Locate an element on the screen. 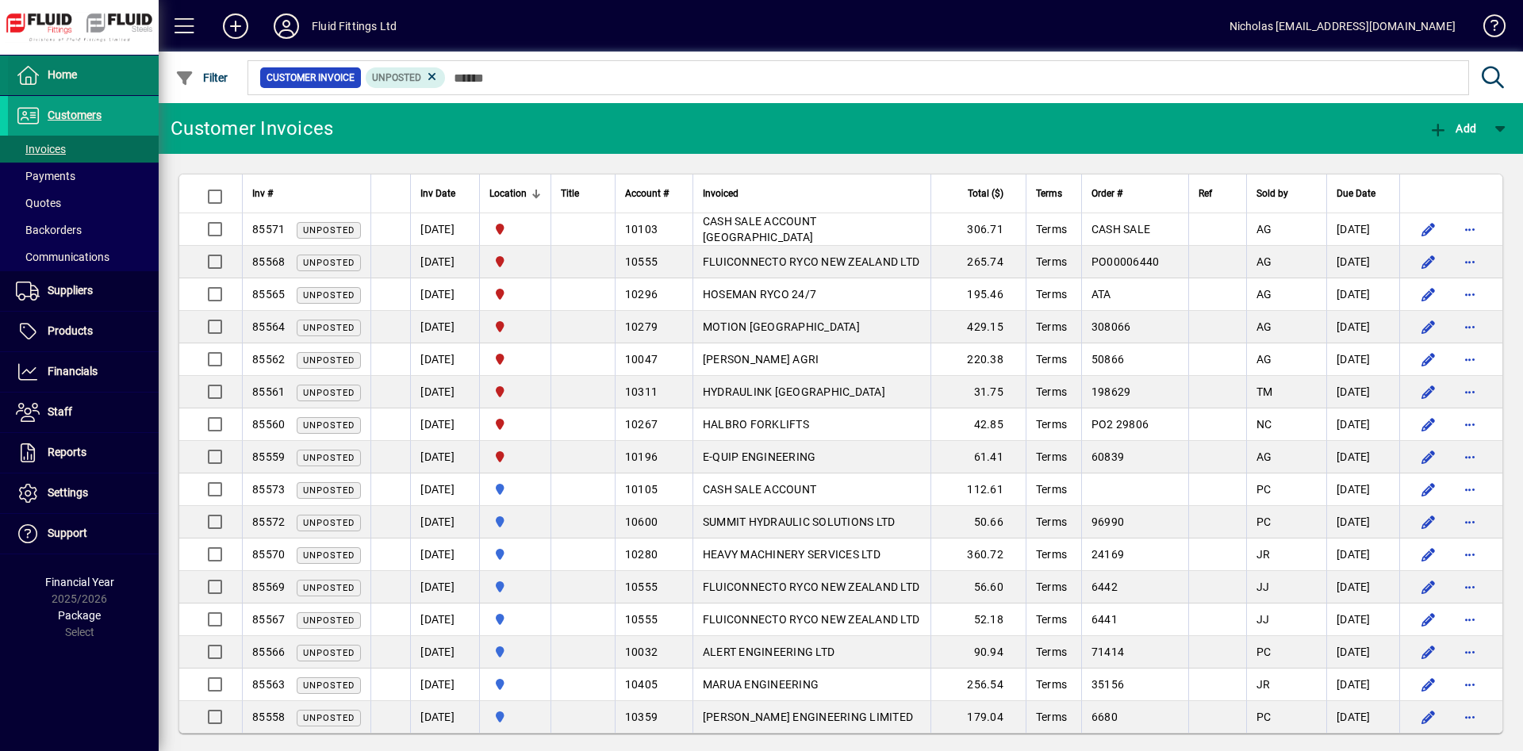  div: Location is located at coordinates (515, 194).